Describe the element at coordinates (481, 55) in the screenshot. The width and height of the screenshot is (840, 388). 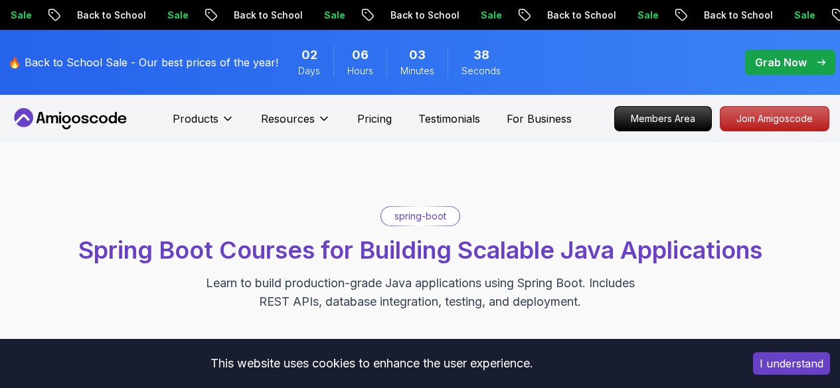
I see `span: 38 Seconds` at that location.